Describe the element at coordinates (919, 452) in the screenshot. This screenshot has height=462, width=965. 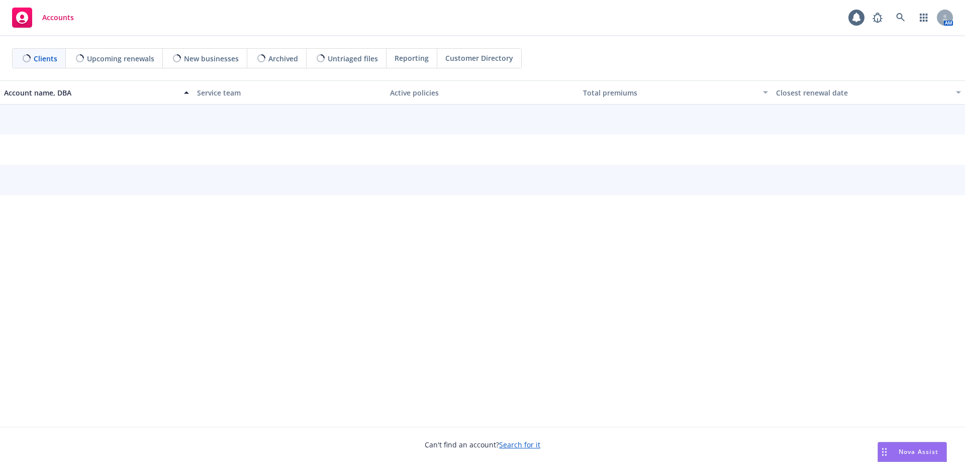
I see `span: Nova Assist` at that location.